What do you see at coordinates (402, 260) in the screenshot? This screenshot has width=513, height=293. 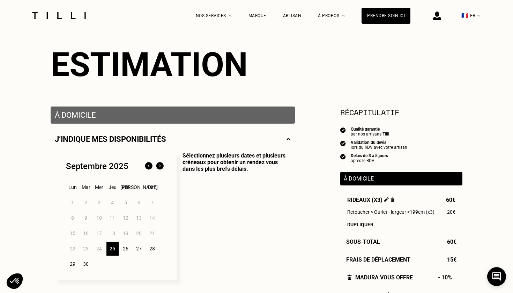 I see `div: Frais de déplacement` at bounding box center [402, 260].